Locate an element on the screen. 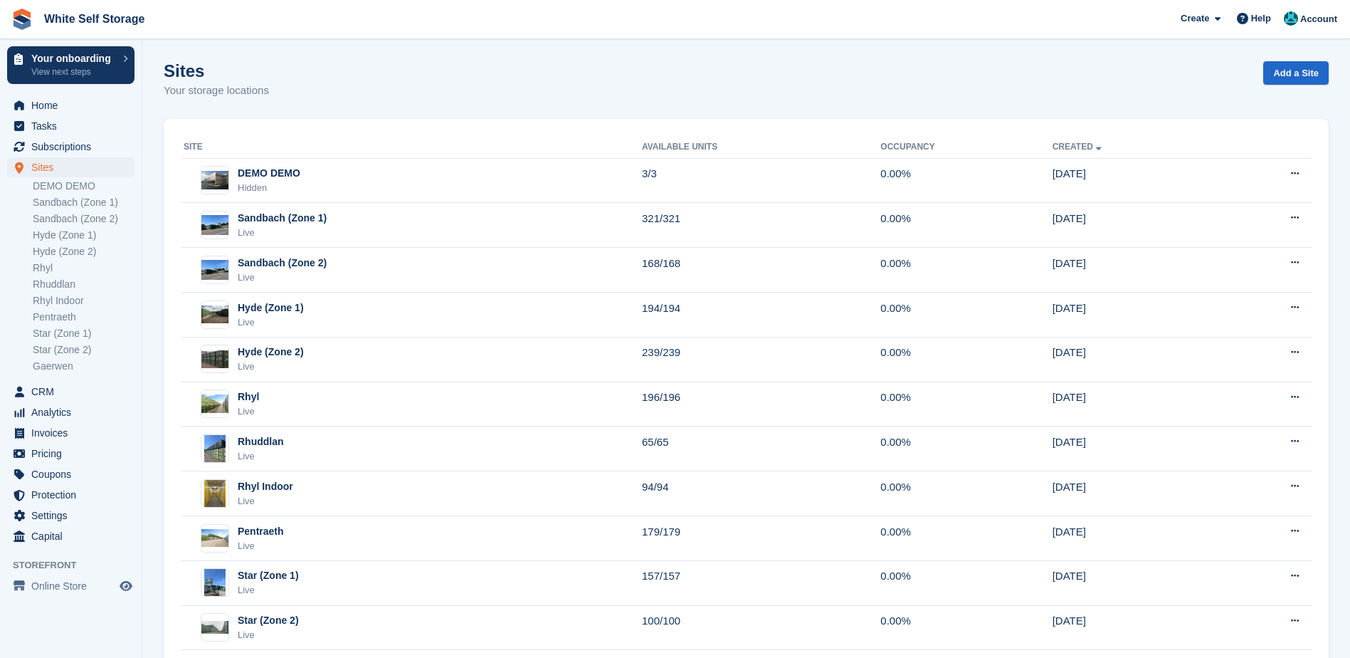 This screenshot has height=658, width=1350. th: Available Units is located at coordinates (761, 147).